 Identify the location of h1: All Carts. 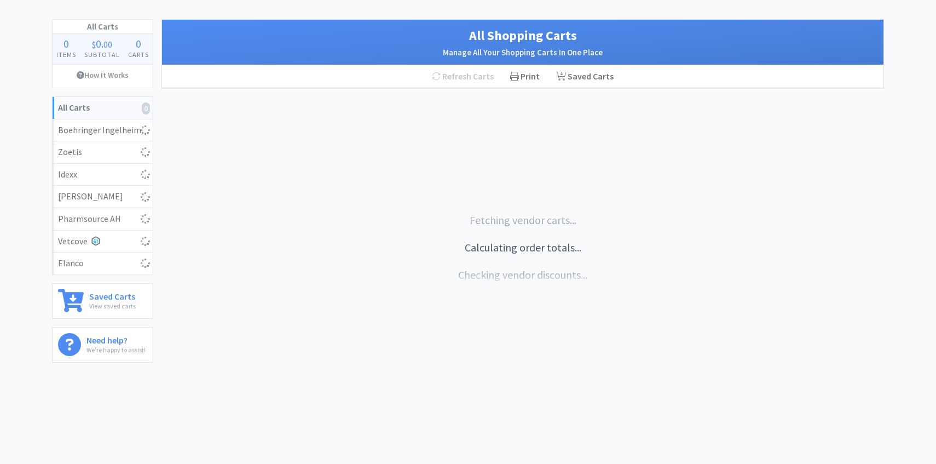
(102, 27).